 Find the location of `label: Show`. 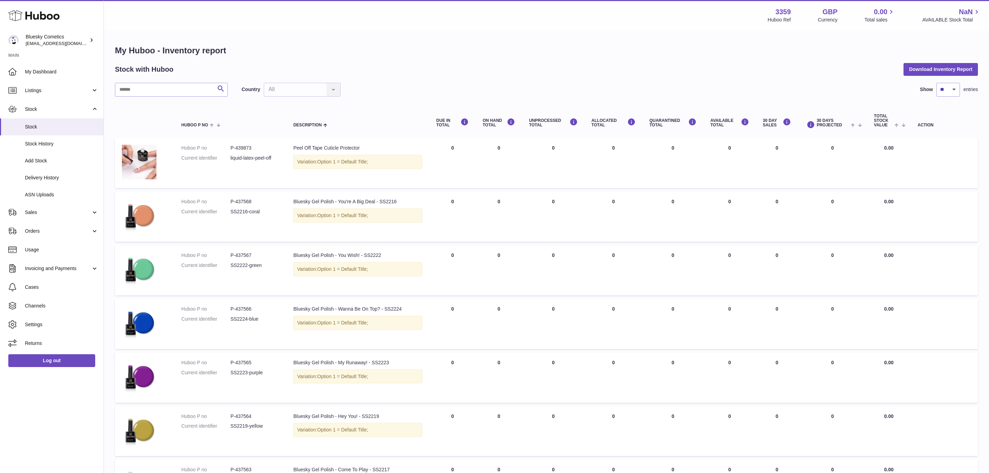

label: Show is located at coordinates (926, 89).